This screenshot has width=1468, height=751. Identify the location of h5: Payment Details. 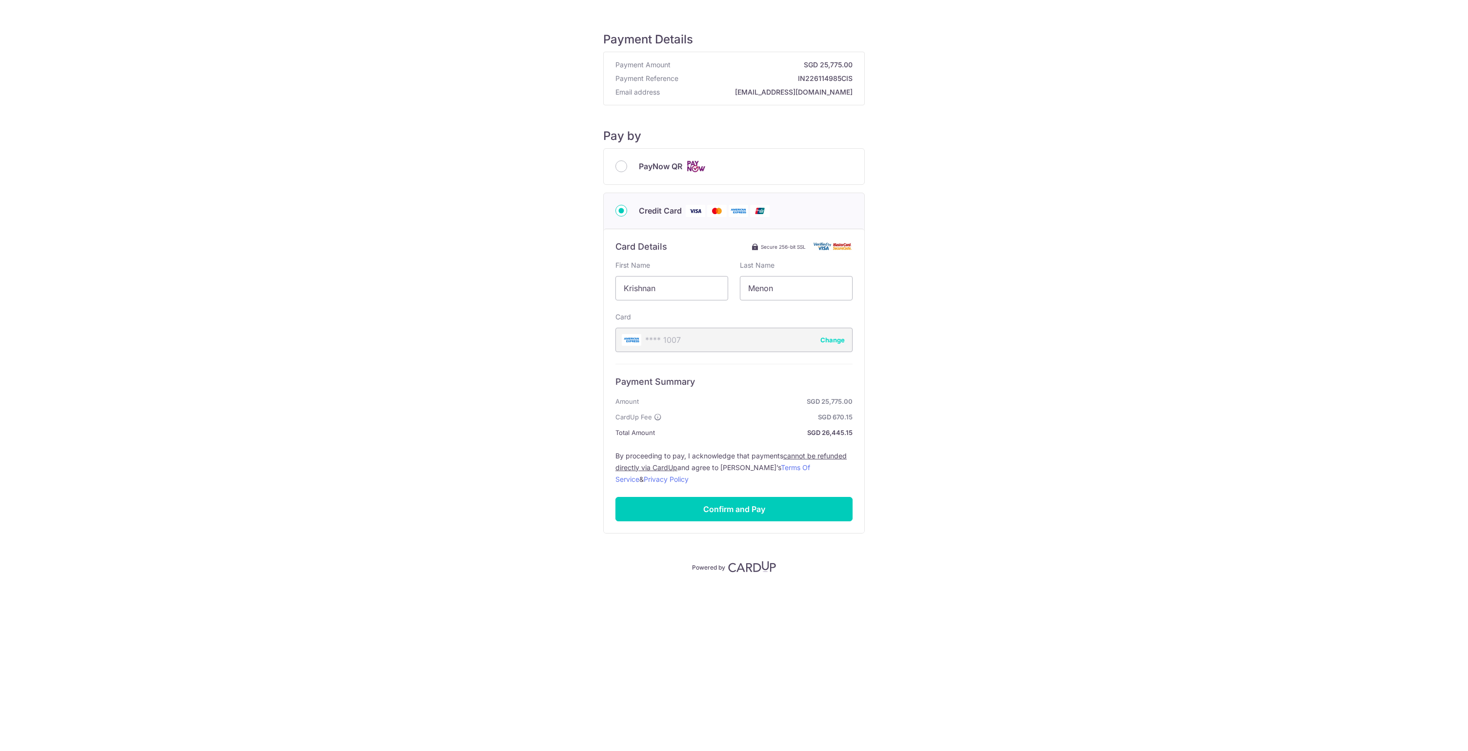
(734, 40).